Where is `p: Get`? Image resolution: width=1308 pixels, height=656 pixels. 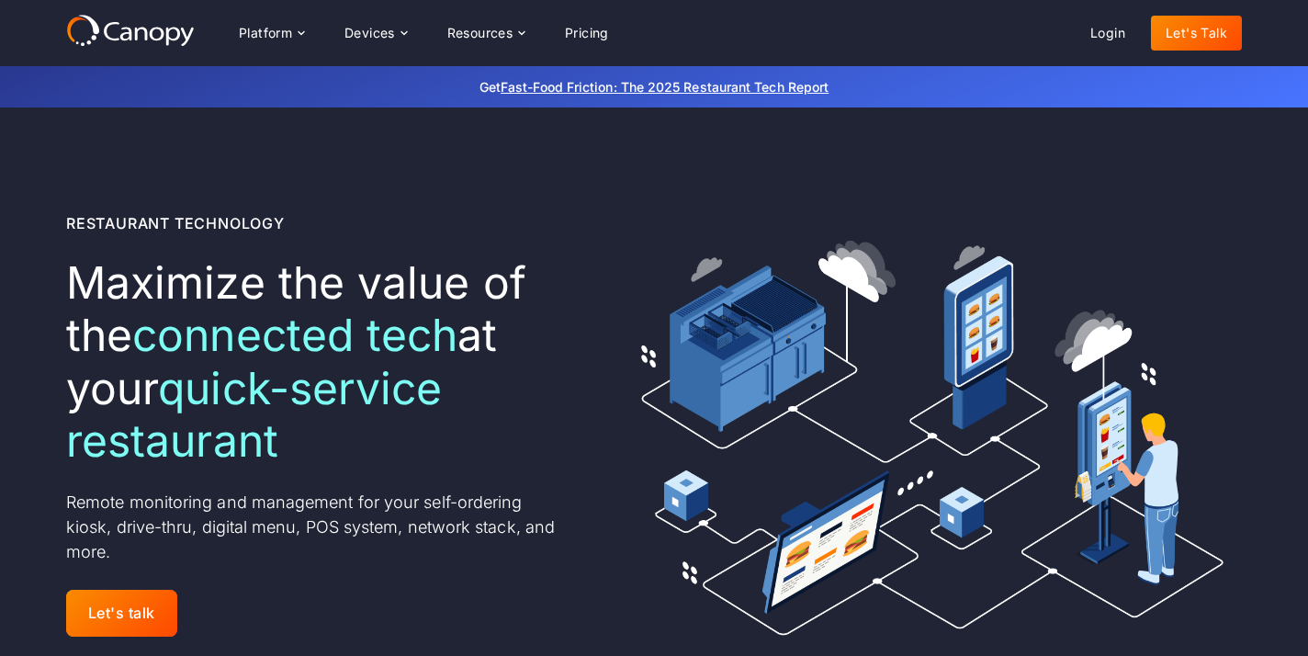 p: Get is located at coordinates (654, 86).